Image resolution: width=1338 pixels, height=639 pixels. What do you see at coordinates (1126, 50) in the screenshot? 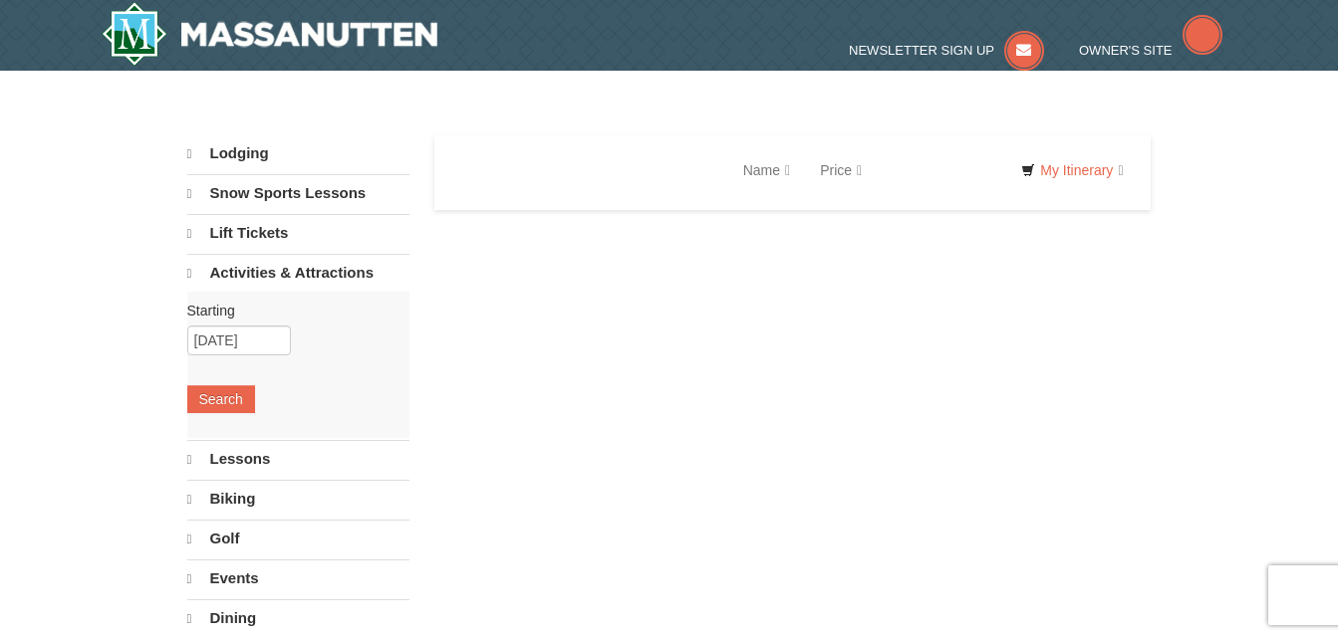
I see `span: Owner's Site` at bounding box center [1126, 50].